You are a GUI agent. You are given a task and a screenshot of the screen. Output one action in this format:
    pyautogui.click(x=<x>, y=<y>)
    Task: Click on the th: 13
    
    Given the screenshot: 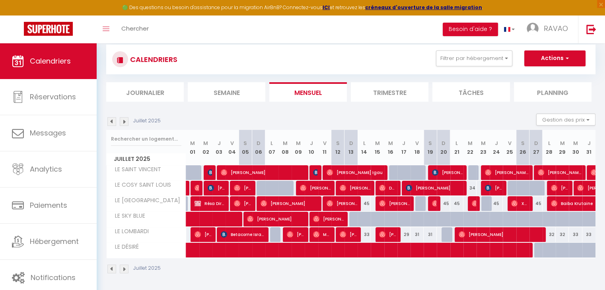 What is the action you would take?
    pyautogui.click(x=351, y=148)
    